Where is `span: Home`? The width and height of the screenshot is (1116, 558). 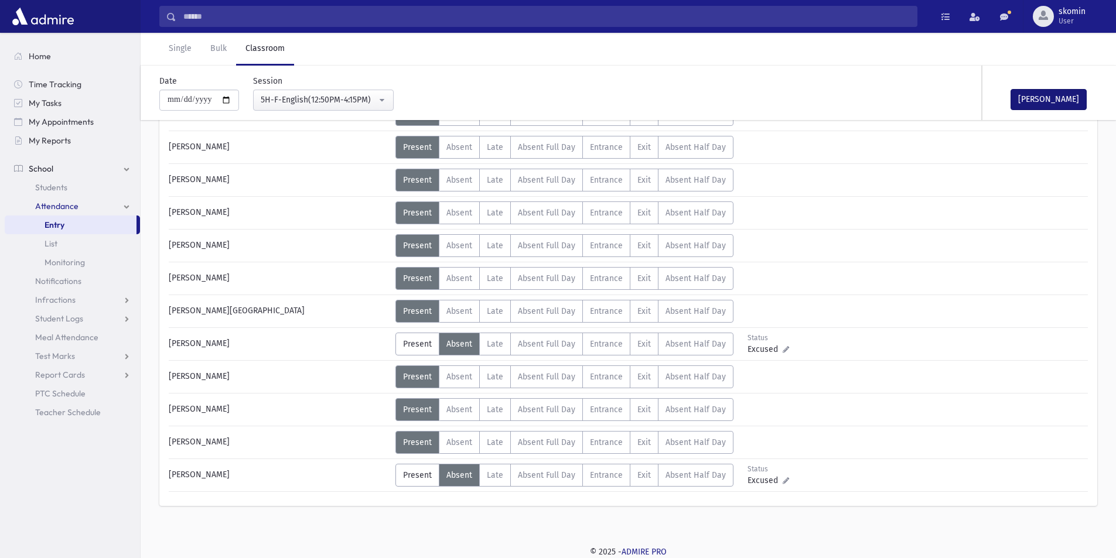 span: Home is located at coordinates (40, 56).